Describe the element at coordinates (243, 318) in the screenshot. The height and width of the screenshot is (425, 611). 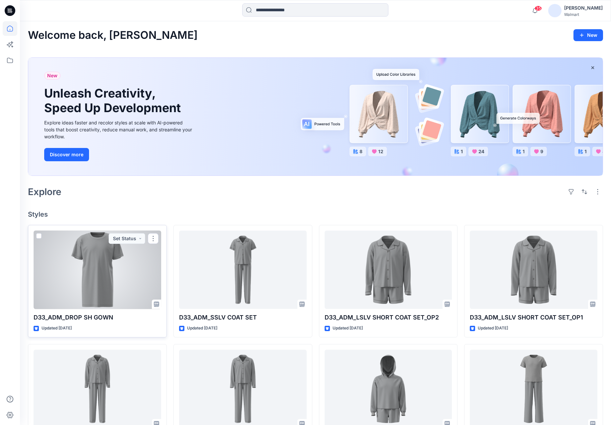
I see `p: D33_ADM_SSLV COAT SET` at that location.